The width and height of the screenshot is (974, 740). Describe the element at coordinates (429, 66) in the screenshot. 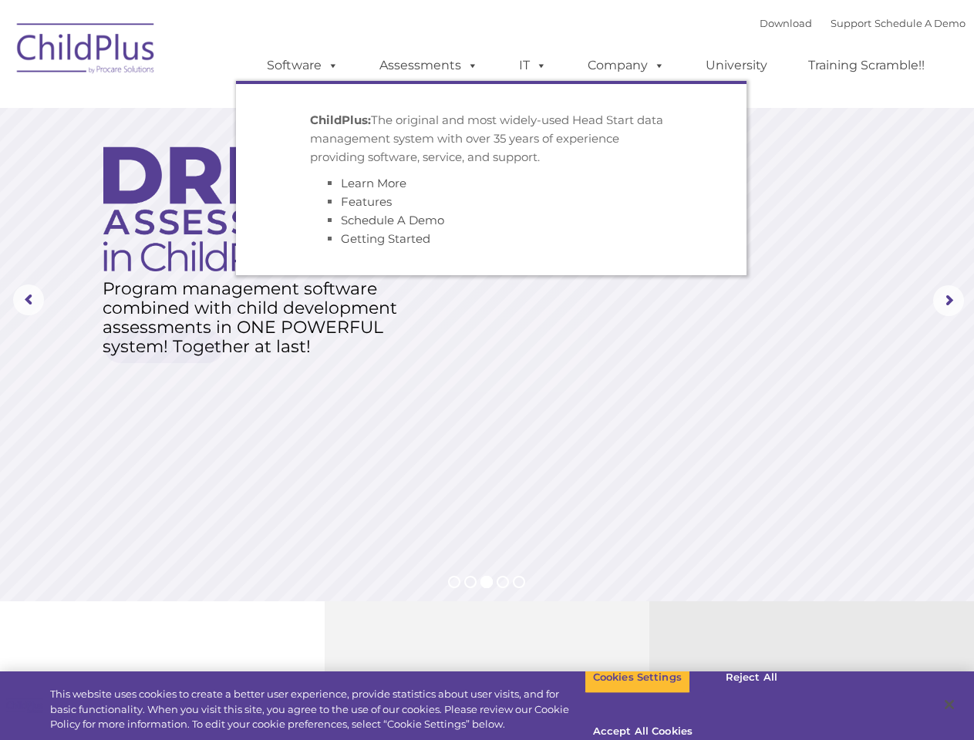

I see `a: Assessments` at that location.